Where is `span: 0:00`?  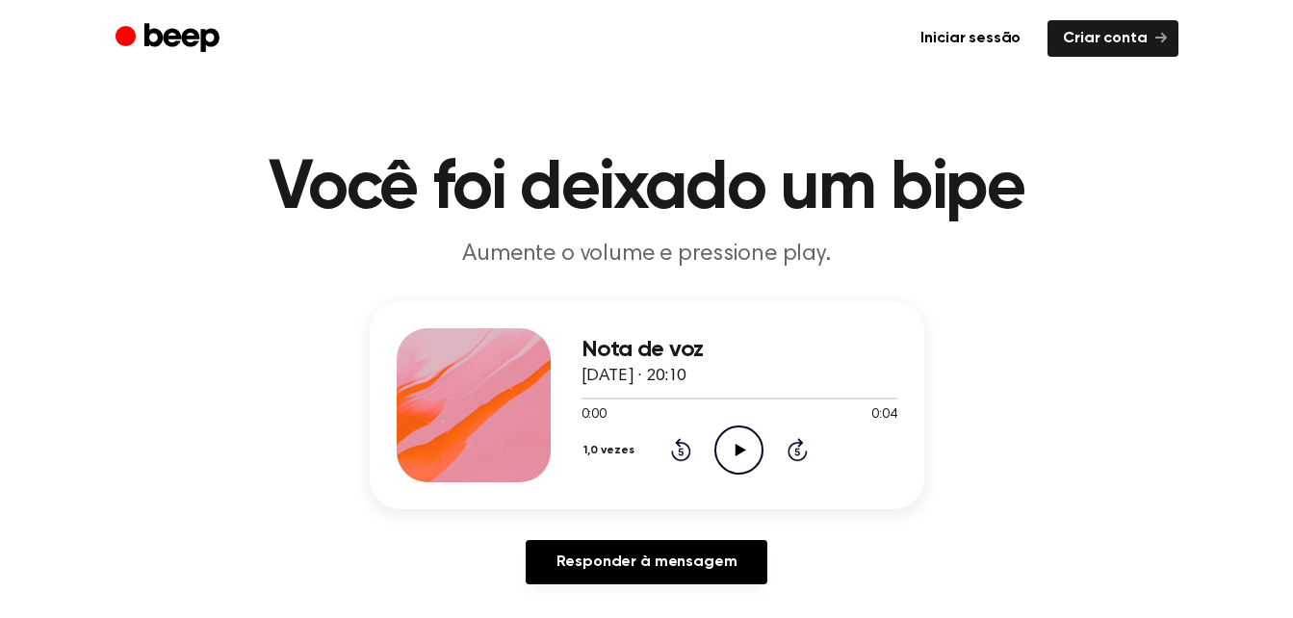
span: 0:00 is located at coordinates (594, 415).